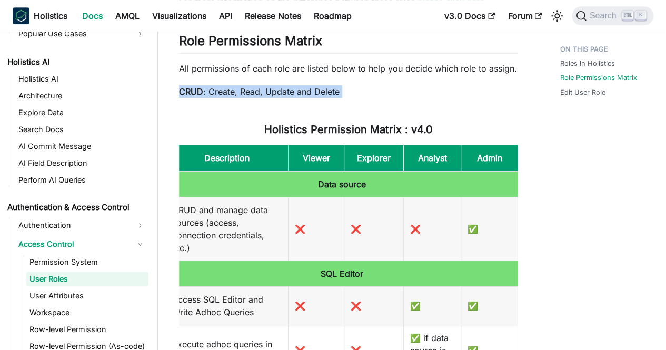 Image resolution: width=666 pixels, height=350 pixels. Describe the element at coordinates (179, 16) in the screenshot. I see `a: Visualizations` at that location.